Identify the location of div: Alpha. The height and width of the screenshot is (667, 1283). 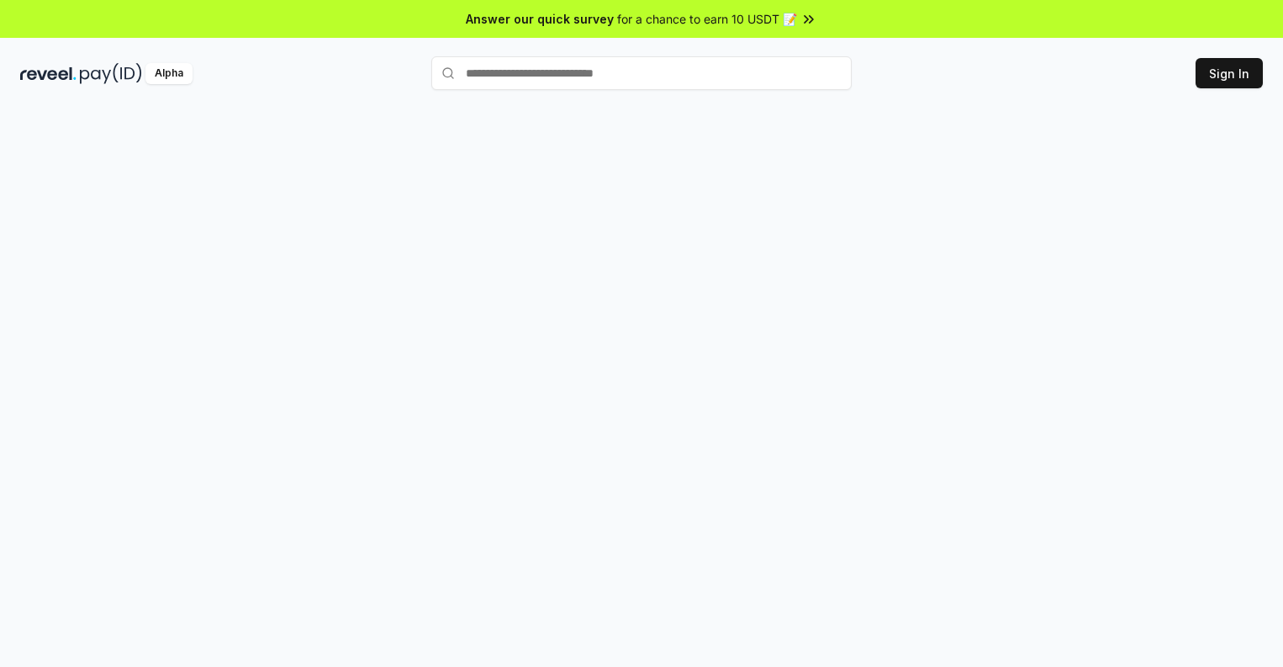
(169, 73).